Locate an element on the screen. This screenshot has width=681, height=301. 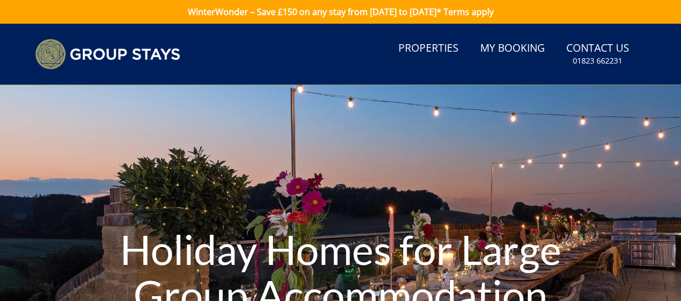
small: 01823 662231 is located at coordinates (598, 61).